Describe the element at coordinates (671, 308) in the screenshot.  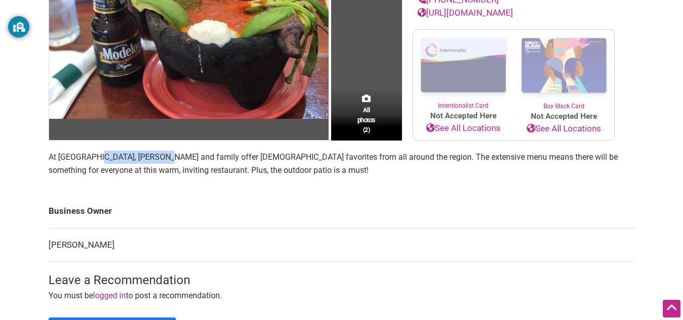
I see `div: Scroll Back to Top` at that location.